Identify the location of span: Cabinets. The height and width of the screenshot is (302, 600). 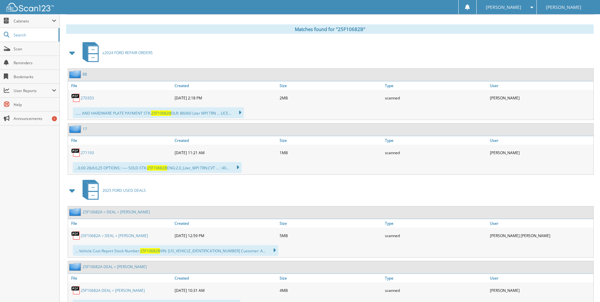
(33, 21).